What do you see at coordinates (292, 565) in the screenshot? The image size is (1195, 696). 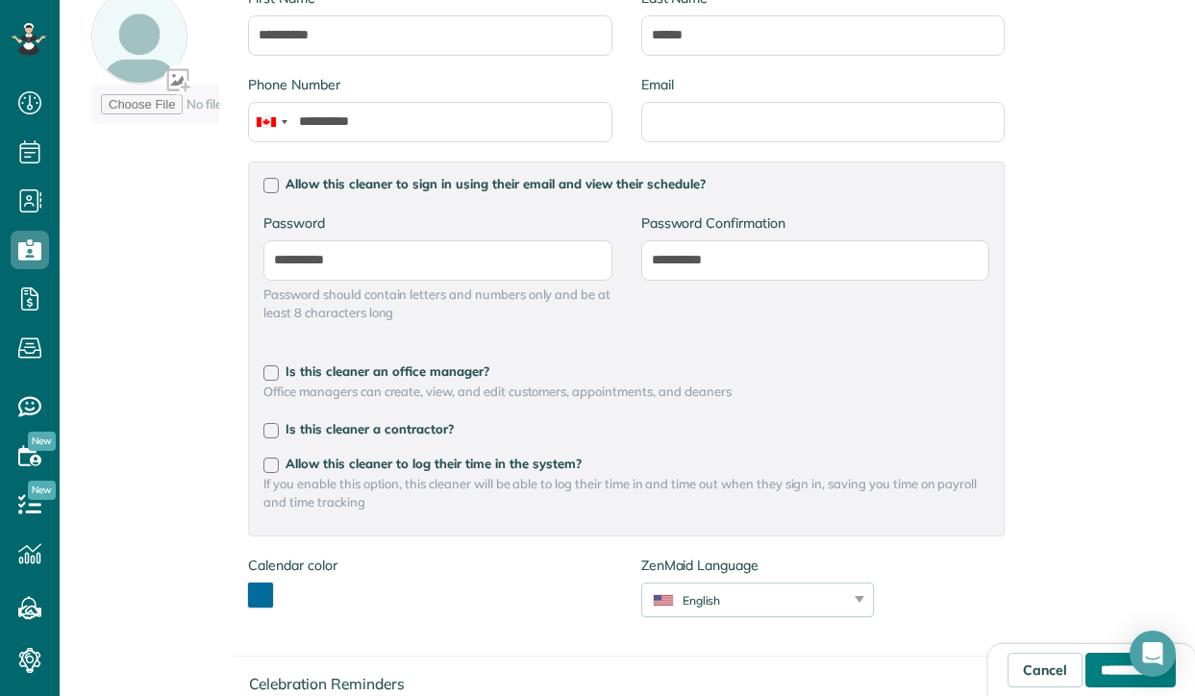 I see `label: Calendar color` at bounding box center [292, 565].